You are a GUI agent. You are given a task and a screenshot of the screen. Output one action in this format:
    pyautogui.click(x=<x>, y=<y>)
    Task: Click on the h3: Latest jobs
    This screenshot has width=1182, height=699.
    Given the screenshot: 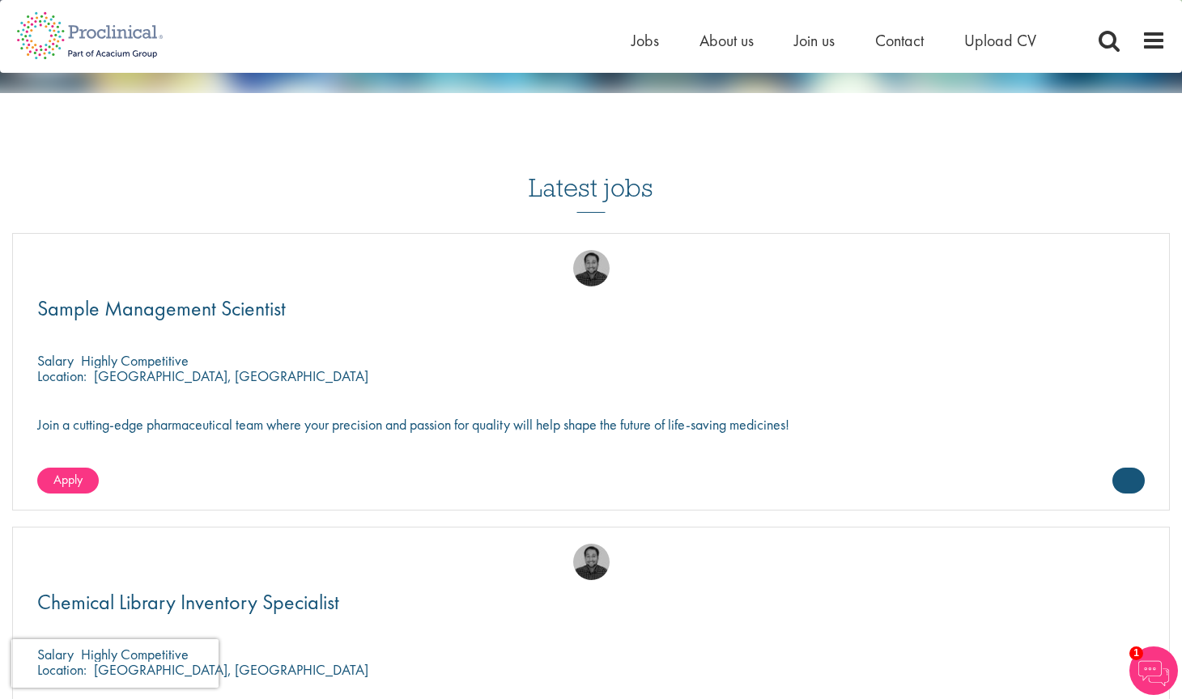 What is the action you would take?
    pyautogui.click(x=591, y=173)
    